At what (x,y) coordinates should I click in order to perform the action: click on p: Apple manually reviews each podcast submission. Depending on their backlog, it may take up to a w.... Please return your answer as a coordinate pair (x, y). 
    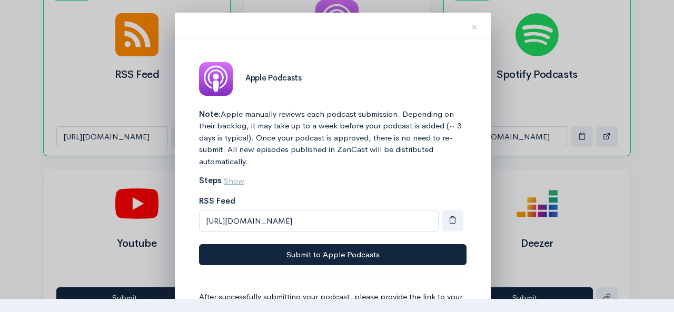
    Looking at the image, I should click on (333, 138).